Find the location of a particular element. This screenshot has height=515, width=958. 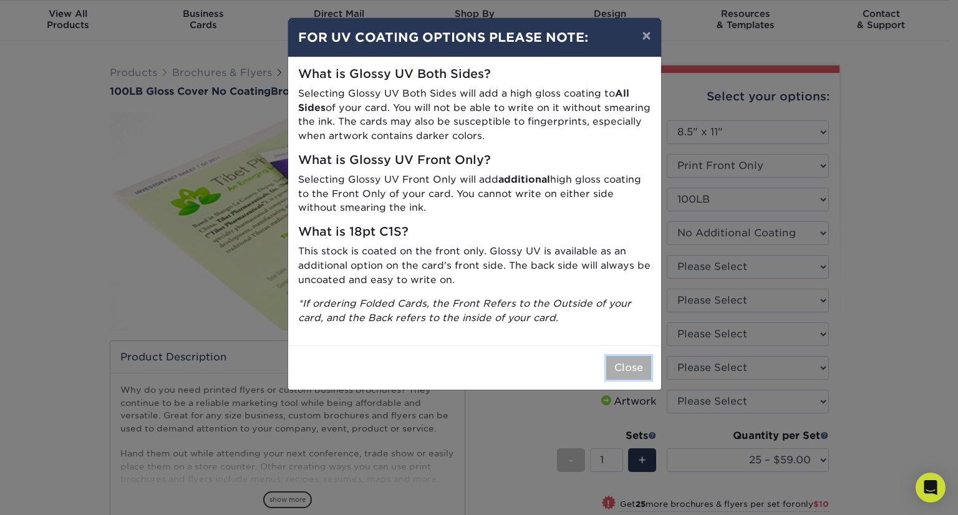

p: This stock is coated on the front only. Glossy UV is available as an additional option on the car... is located at coordinates (475, 266).